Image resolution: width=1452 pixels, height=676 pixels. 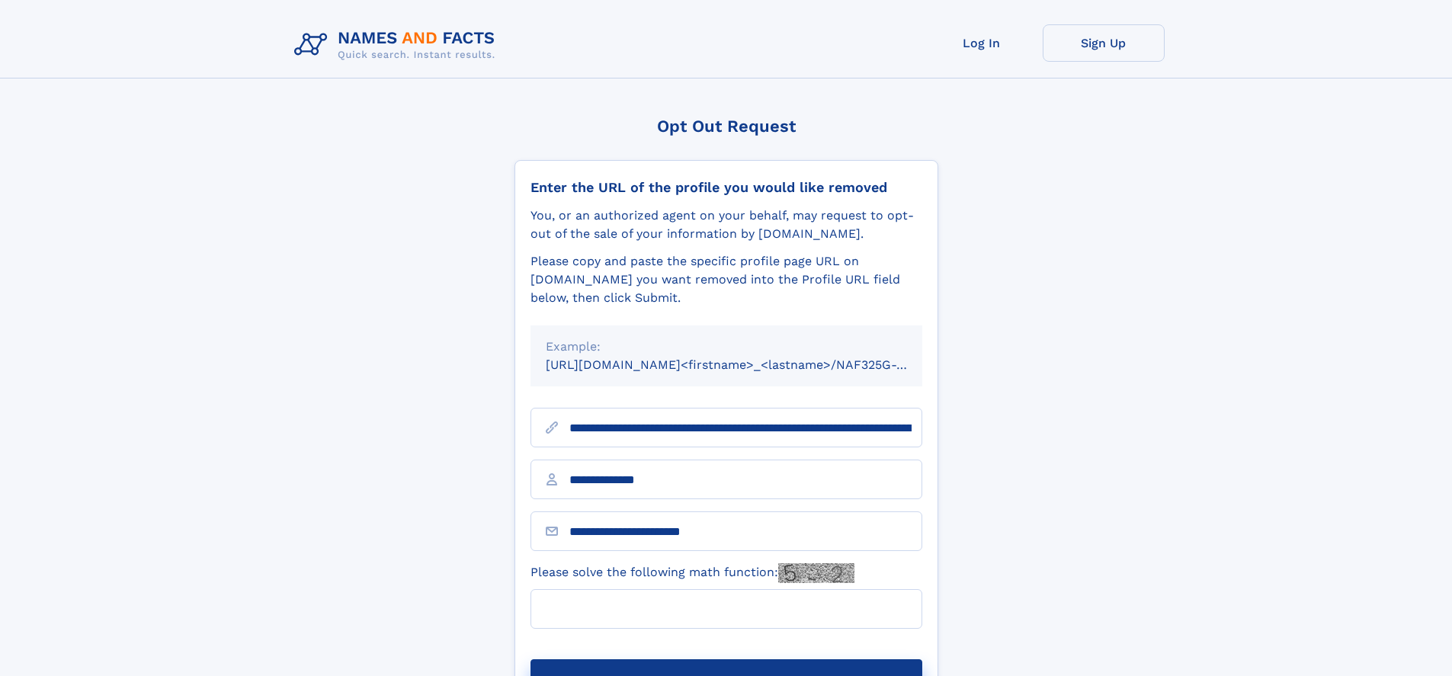 What do you see at coordinates (1104, 43) in the screenshot?
I see `a: Sign Up` at bounding box center [1104, 43].